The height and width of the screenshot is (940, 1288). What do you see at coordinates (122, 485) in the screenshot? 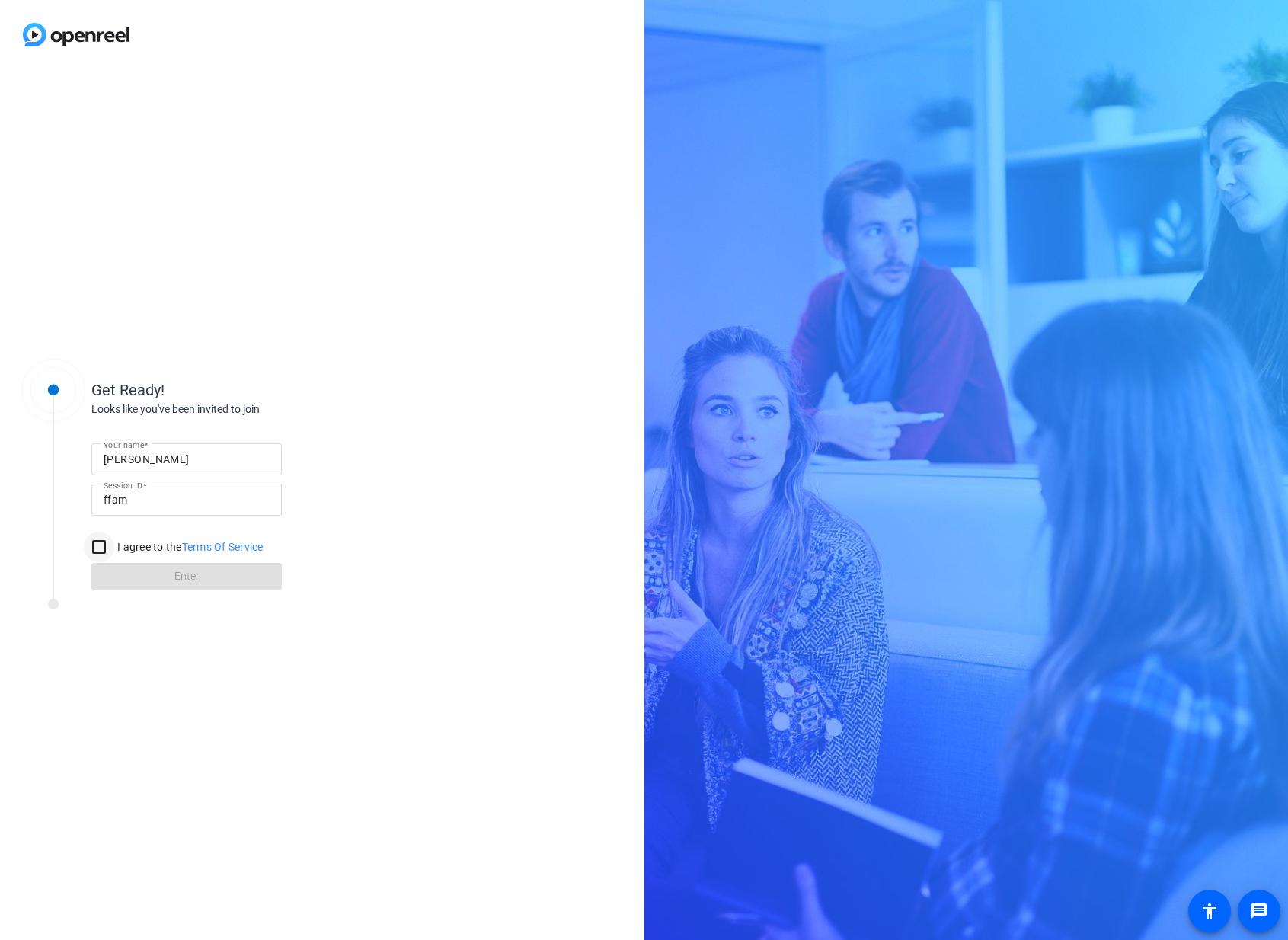
I see `mat-label: Session ID` at bounding box center [122, 485].